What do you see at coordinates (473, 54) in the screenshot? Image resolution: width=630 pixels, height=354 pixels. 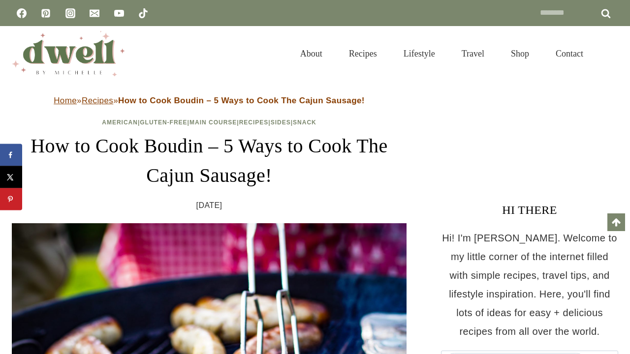 I see `a: Travel` at bounding box center [473, 54].